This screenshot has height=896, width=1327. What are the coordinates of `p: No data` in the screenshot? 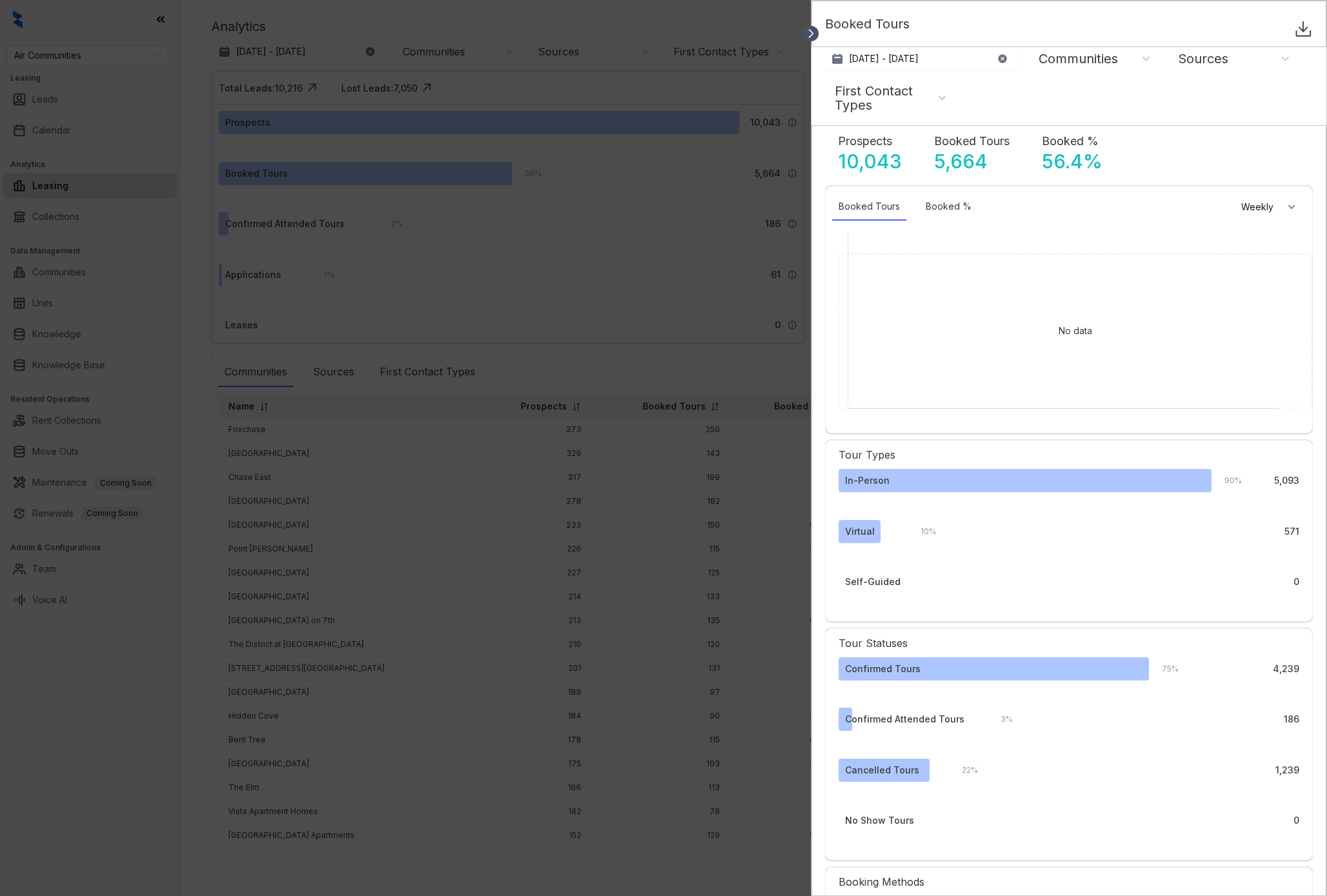 It's located at (1076, 331).